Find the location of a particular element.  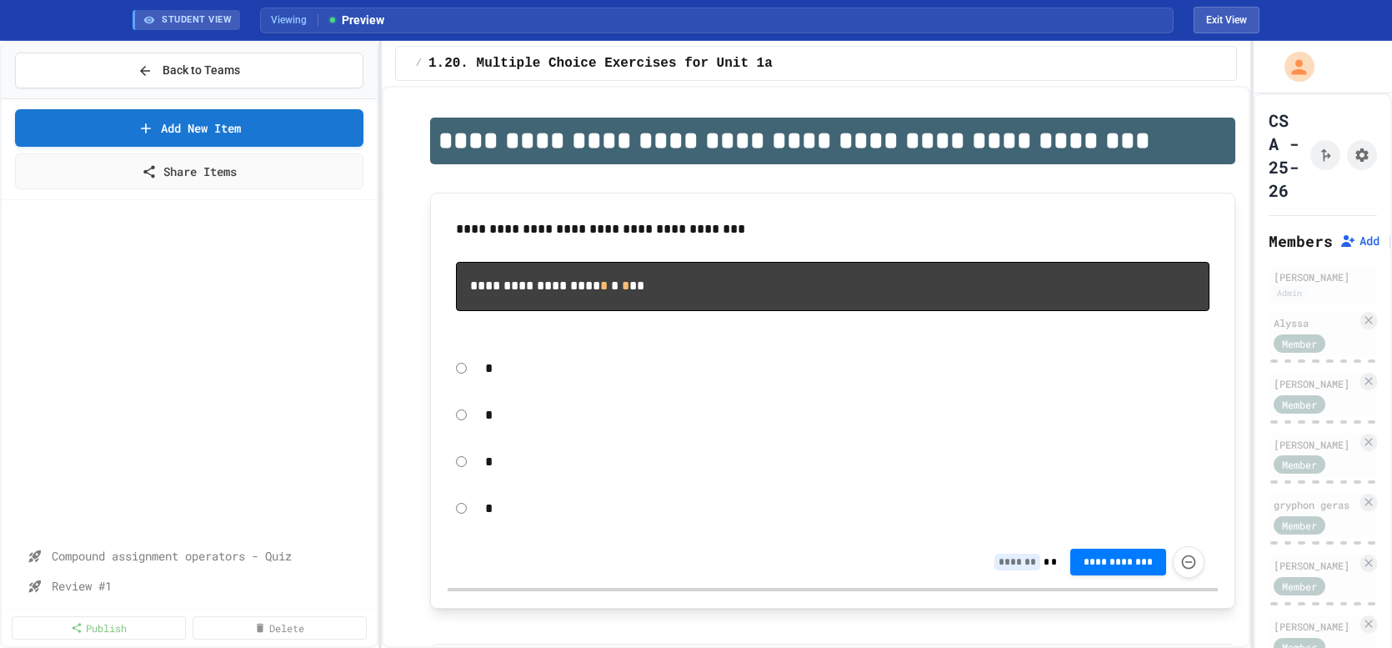

button: Add is located at coordinates (1360, 241).